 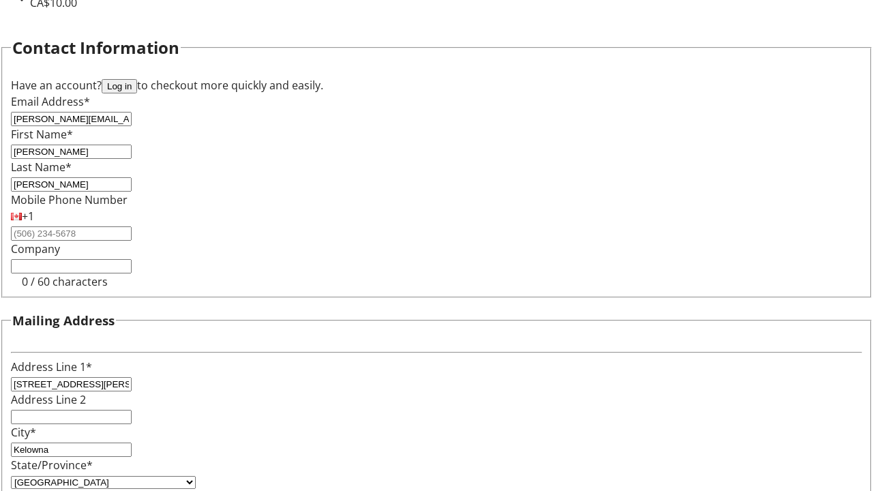 I want to click on label: First Name*, so click(x=42, y=134).